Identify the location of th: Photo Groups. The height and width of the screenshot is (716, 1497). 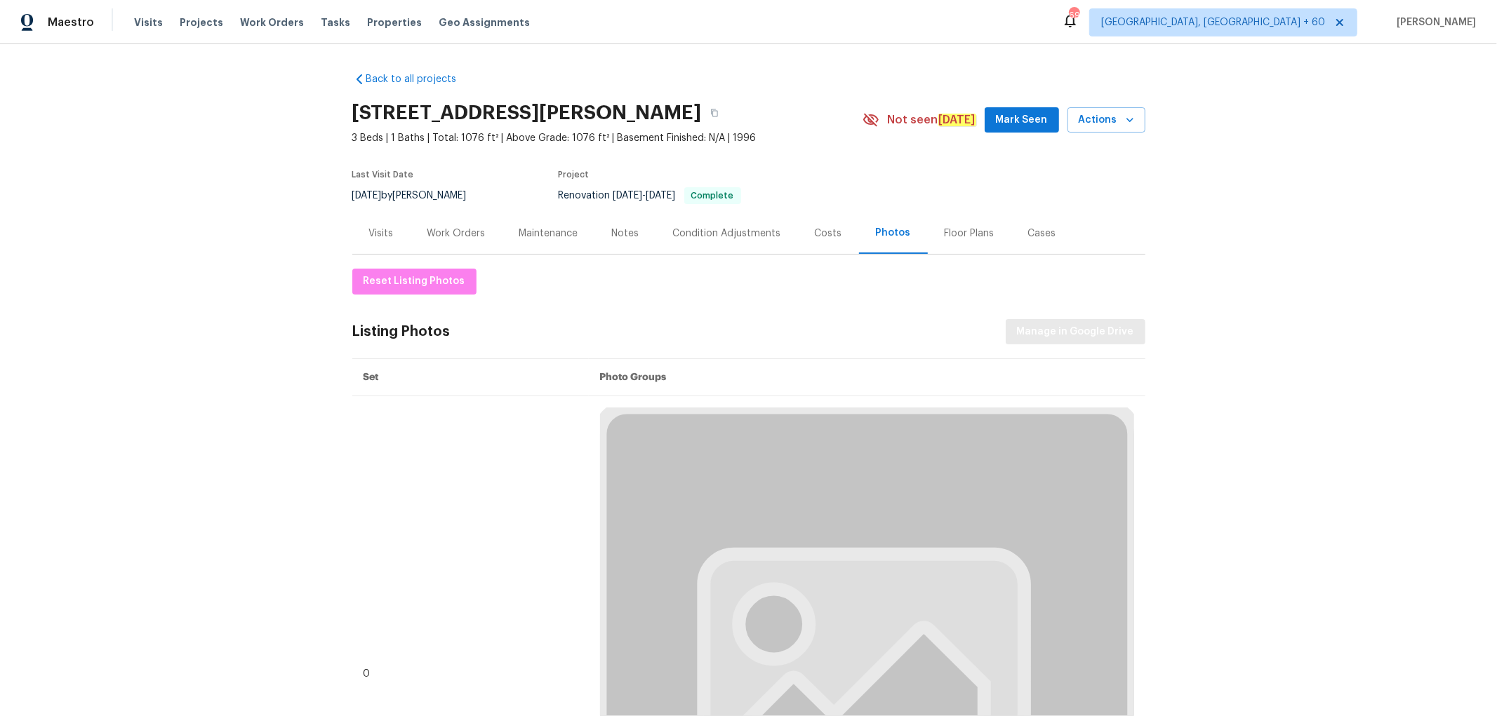
(867, 378).